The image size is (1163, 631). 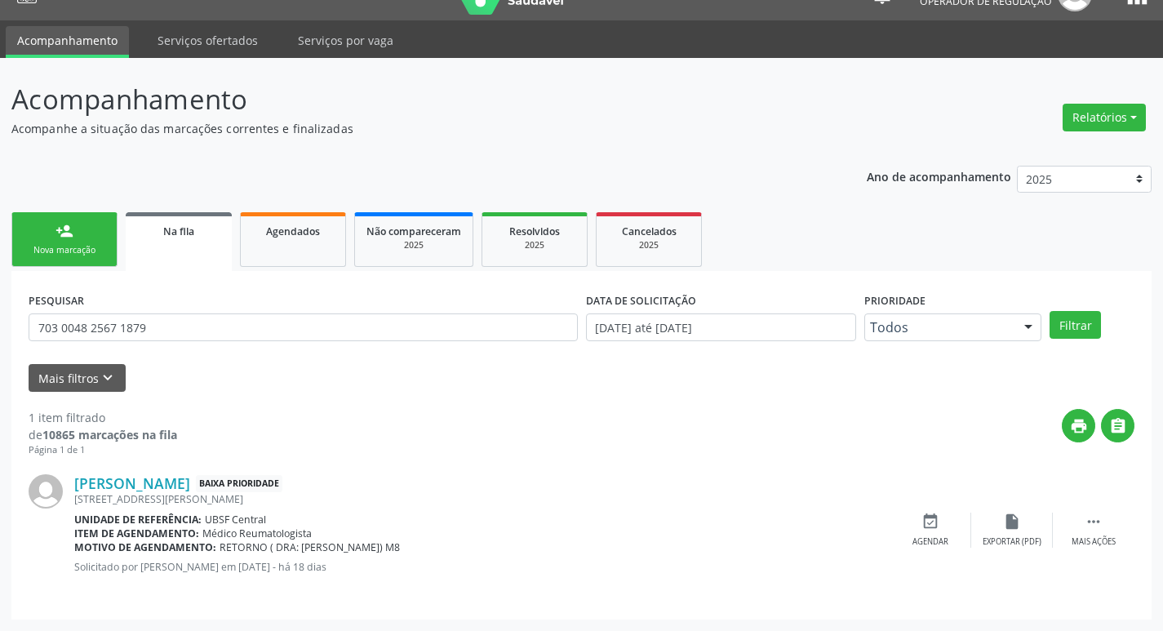 I want to click on input: Nome, CNS, so click(x=303, y=327).